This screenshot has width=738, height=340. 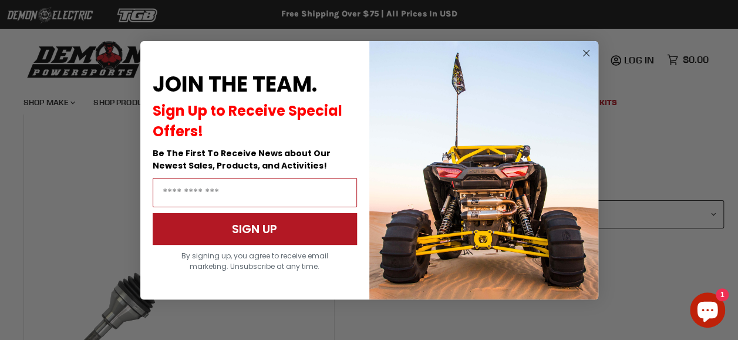 What do you see at coordinates (255, 261) in the screenshot?
I see `span: By signing up, you agree to receive email marketing. Unsubscribe at any time.` at bounding box center [255, 261].